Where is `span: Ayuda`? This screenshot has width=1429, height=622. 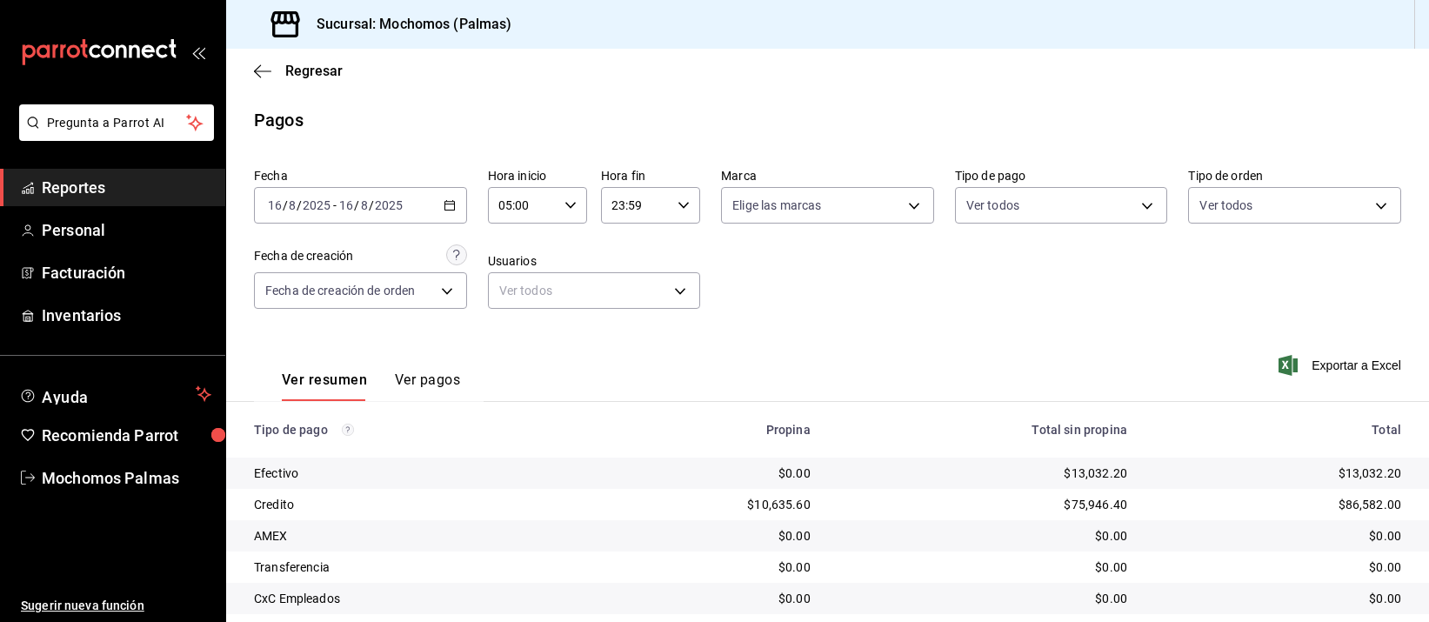 span: Ayuda is located at coordinates (115, 394).